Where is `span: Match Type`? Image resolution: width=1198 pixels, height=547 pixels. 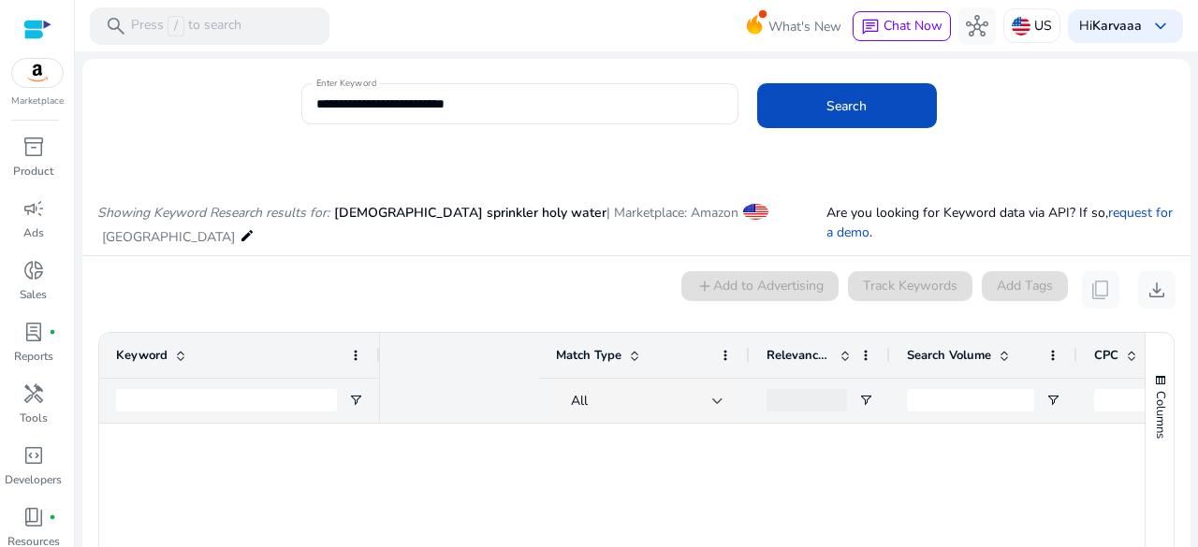
span: Match Type is located at coordinates (589, 356).